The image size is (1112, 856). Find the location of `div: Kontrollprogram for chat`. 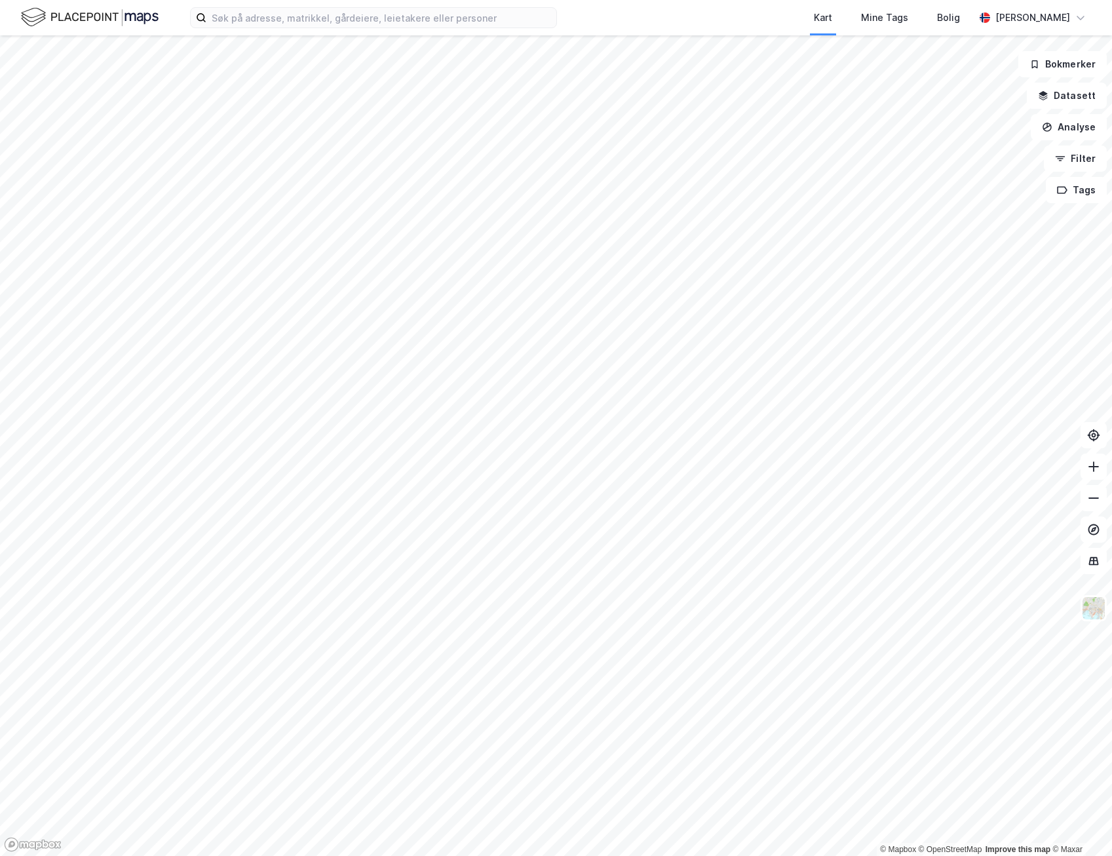

div: Kontrollprogram for chat is located at coordinates (1079, 824).